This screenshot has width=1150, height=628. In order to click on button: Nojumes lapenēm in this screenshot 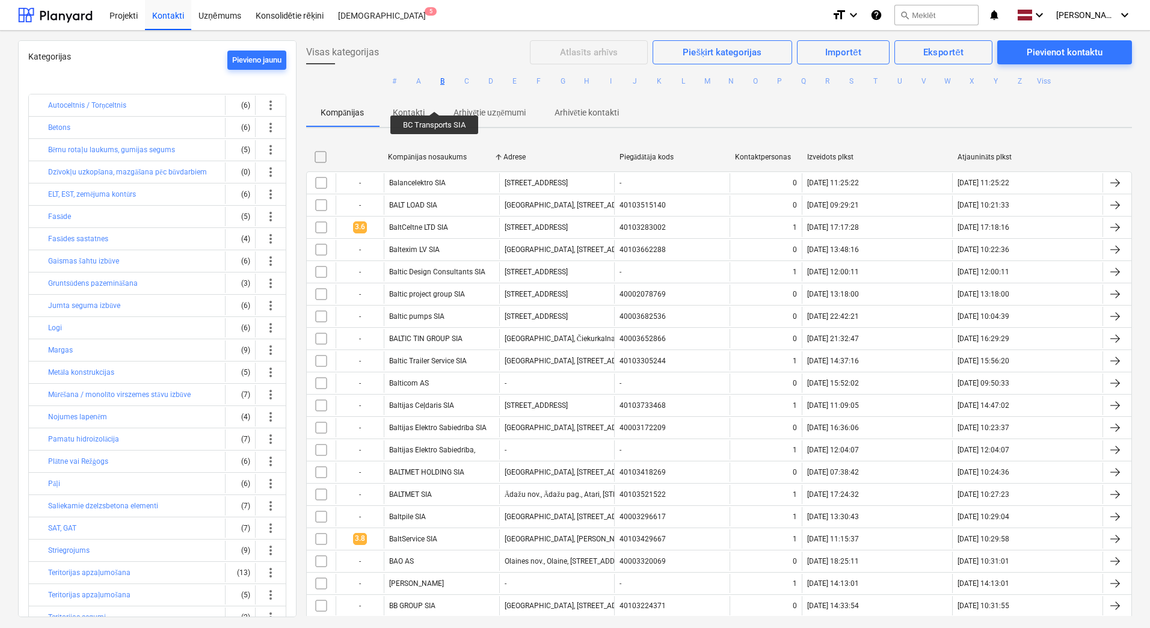, I will do `click(78, 417)`.